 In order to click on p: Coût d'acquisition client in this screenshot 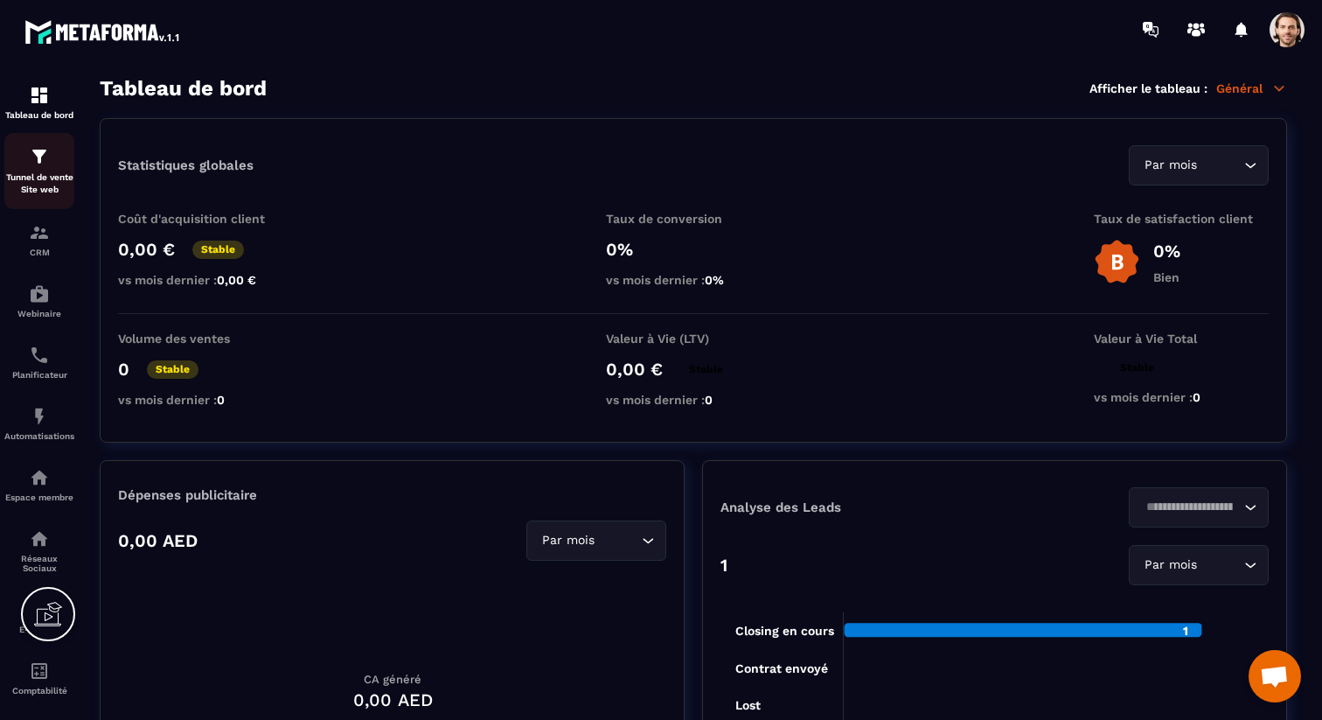, I will do `click(206, 219)`.